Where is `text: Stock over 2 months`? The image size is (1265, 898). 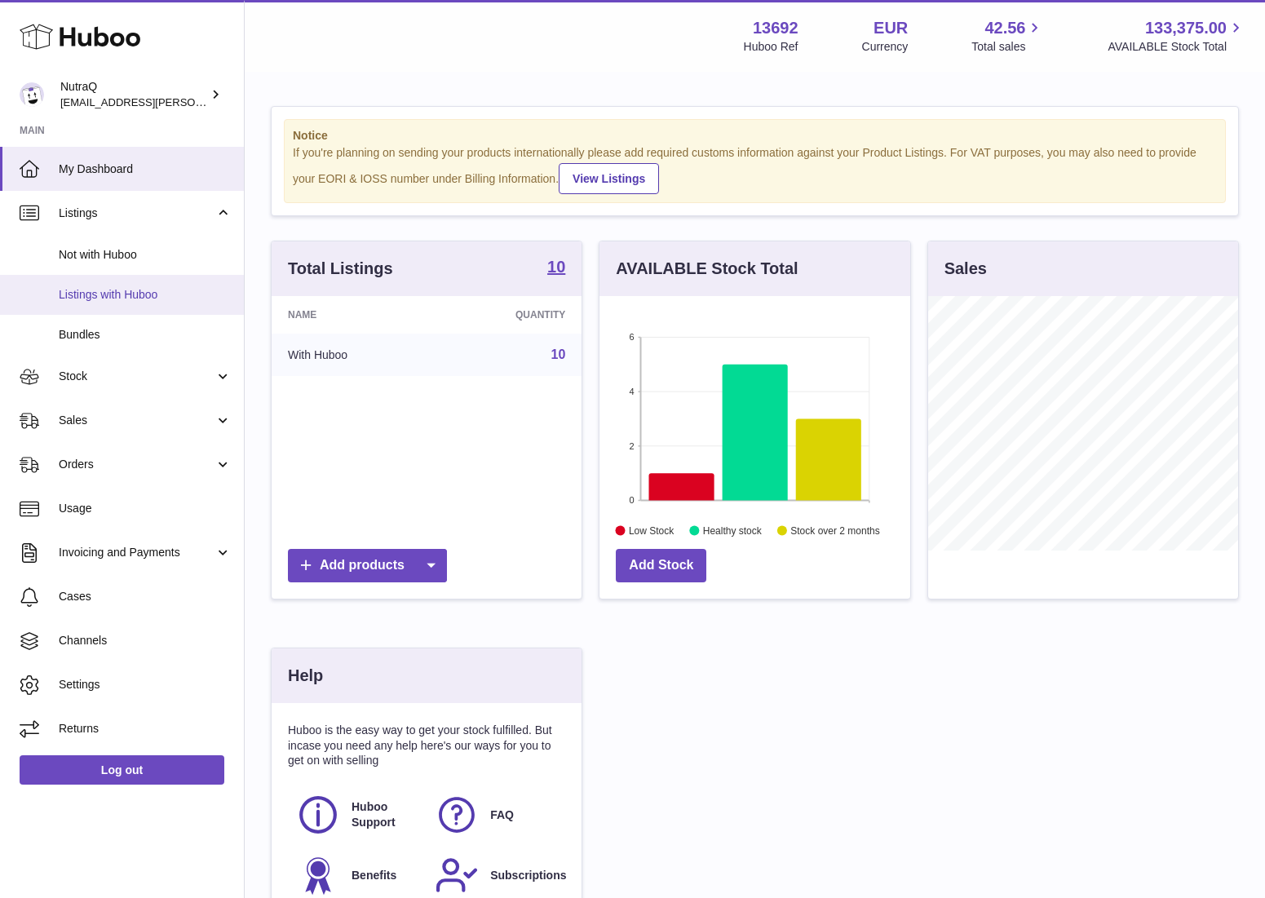
text: Stock over 2 months is located at coordinates (835, 530).